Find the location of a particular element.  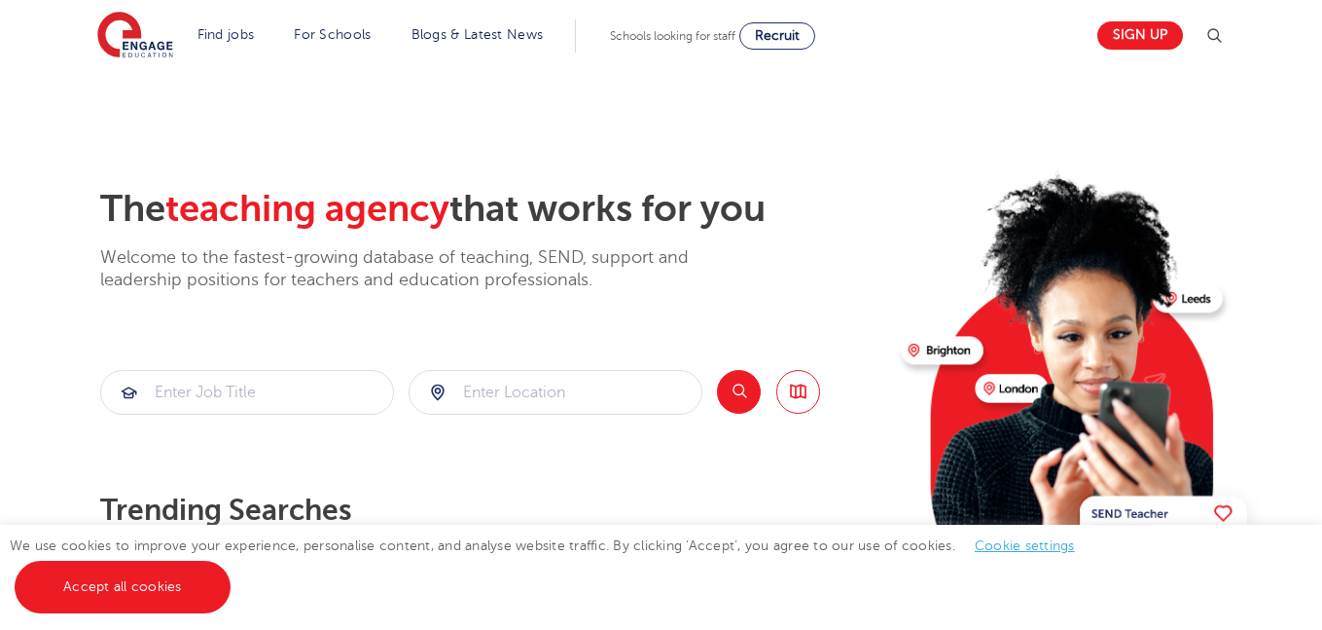

h2: The that works for you is located at coordinates (492, 209).